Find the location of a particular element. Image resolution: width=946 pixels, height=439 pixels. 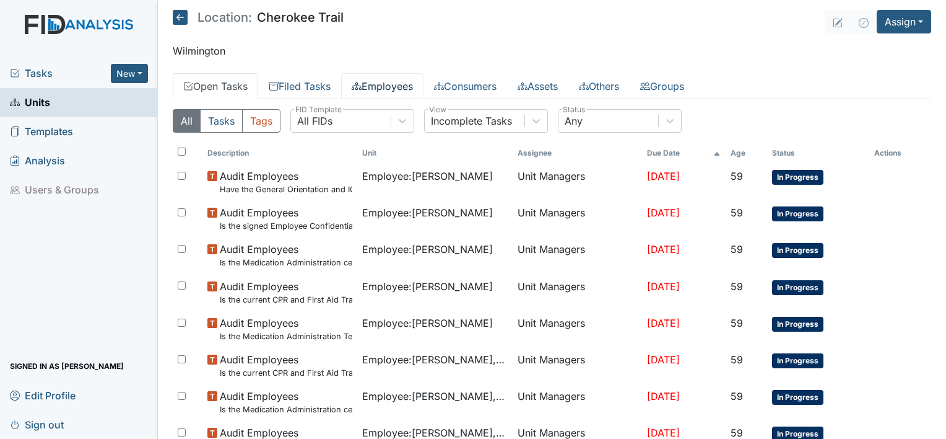

div: All FIDs is located at coordinates (315, 121).